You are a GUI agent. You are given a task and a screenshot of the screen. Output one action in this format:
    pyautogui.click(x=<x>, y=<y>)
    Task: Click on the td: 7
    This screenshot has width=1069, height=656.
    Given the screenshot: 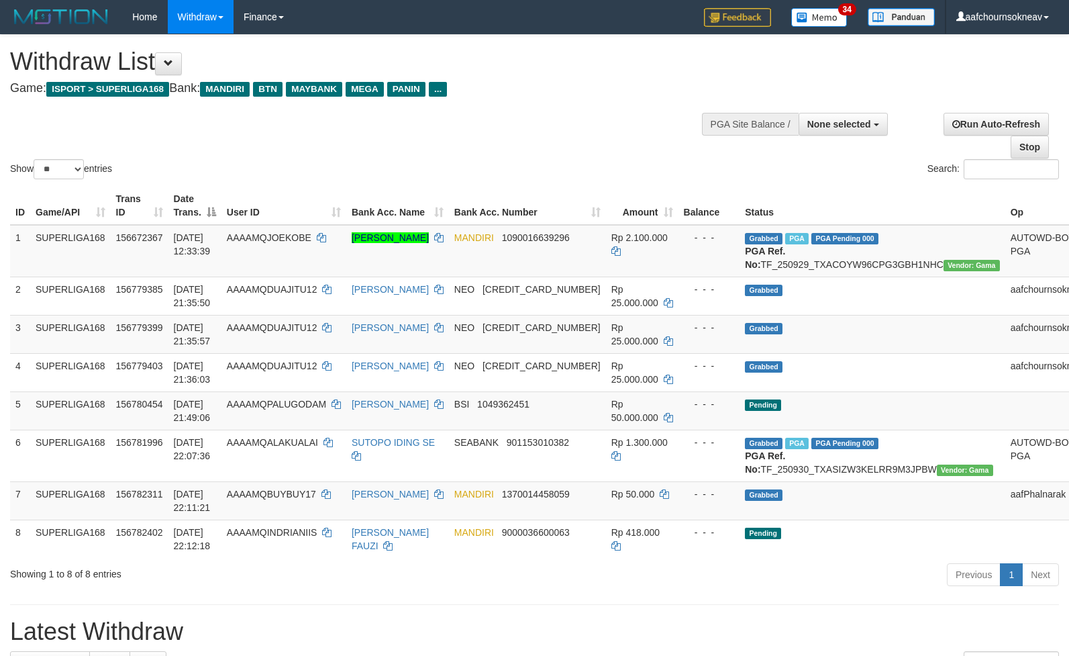 What is the action you would take?
    pyautogui.click(x=20, y=500)
    